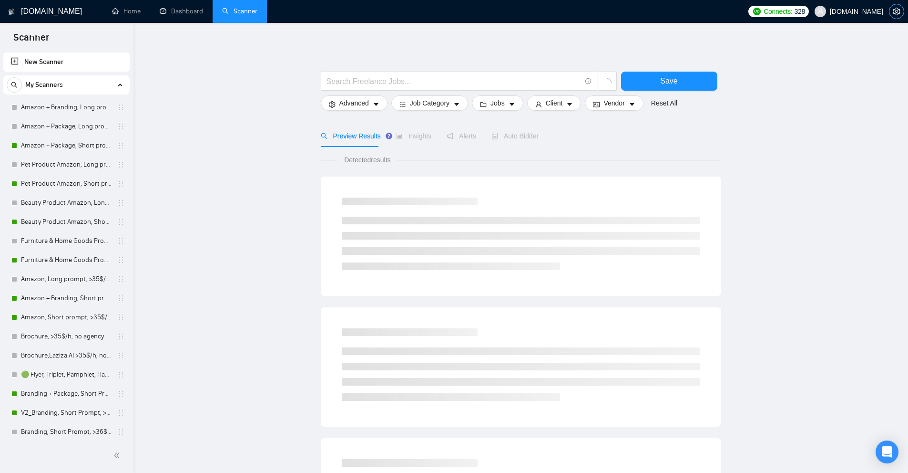 This screenshot has height=473, width=908. I want to click on a: Amazon, Long prompt, >35$/h, no agency, so click(66, 279).